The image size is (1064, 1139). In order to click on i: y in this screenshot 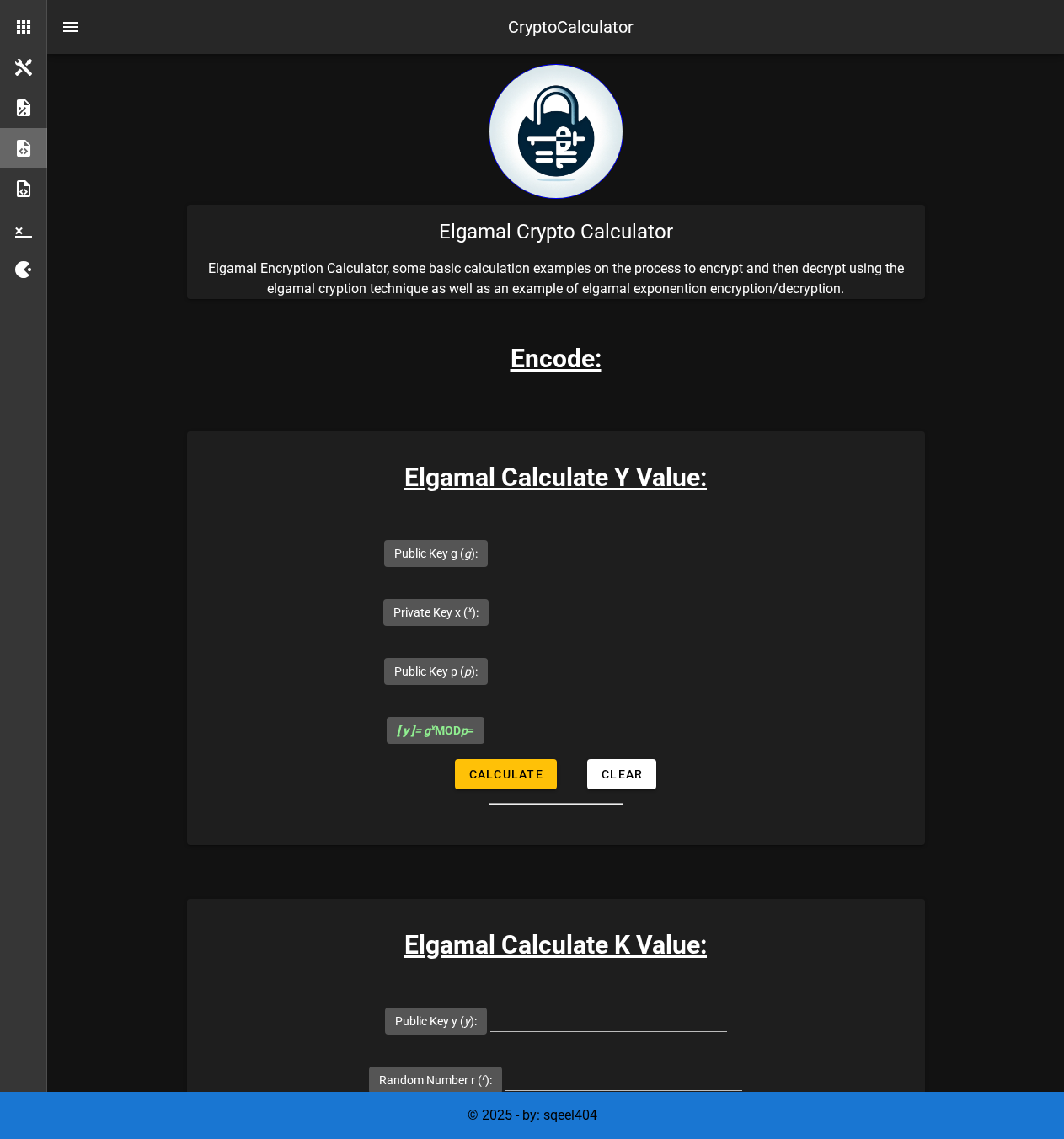, I will do `click(467, 1021)`.